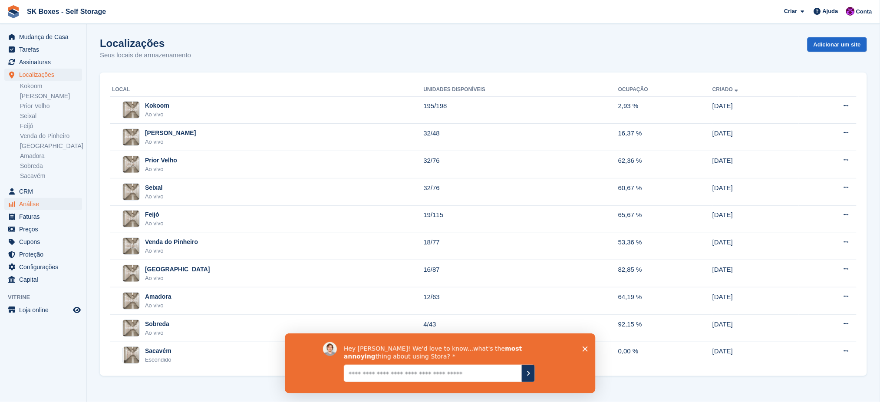  I want to click on div: Feijó, so click(154, 215).